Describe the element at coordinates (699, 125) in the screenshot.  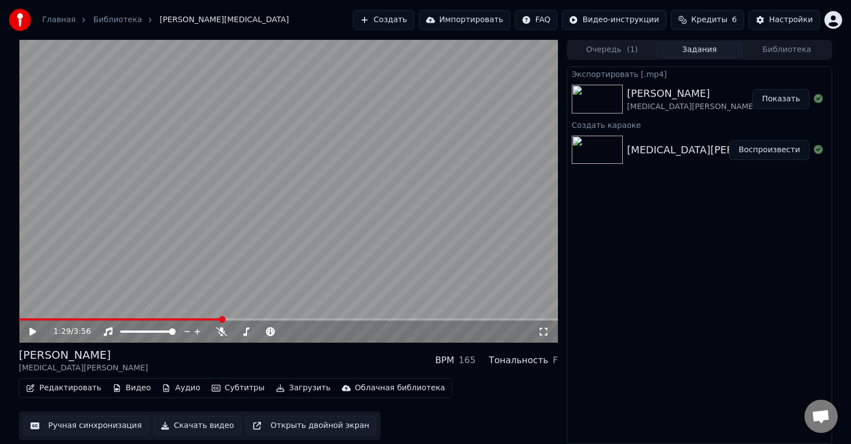
I see `div: Создать караоке` at that location.